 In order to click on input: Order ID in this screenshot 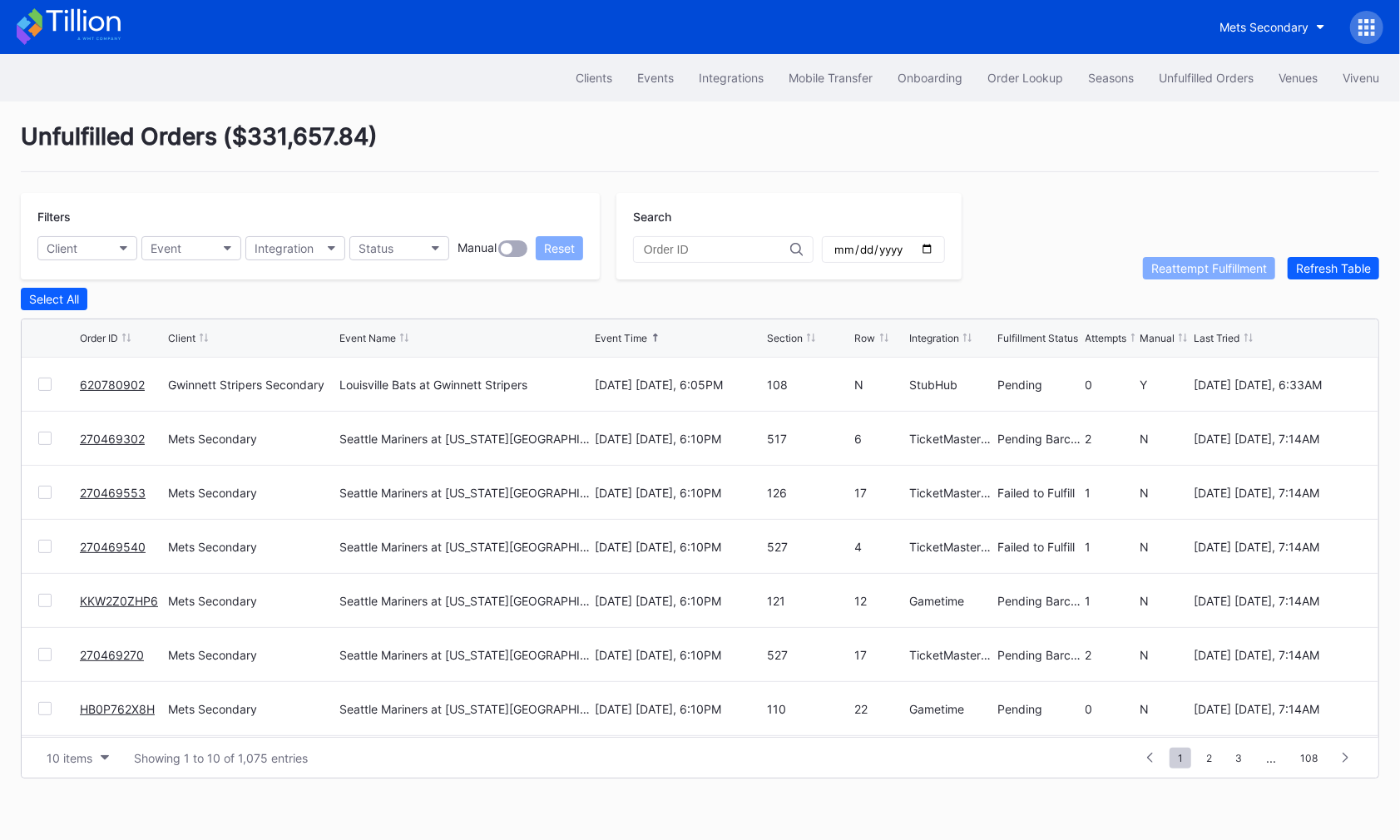, I will do `click(717, 249)`.